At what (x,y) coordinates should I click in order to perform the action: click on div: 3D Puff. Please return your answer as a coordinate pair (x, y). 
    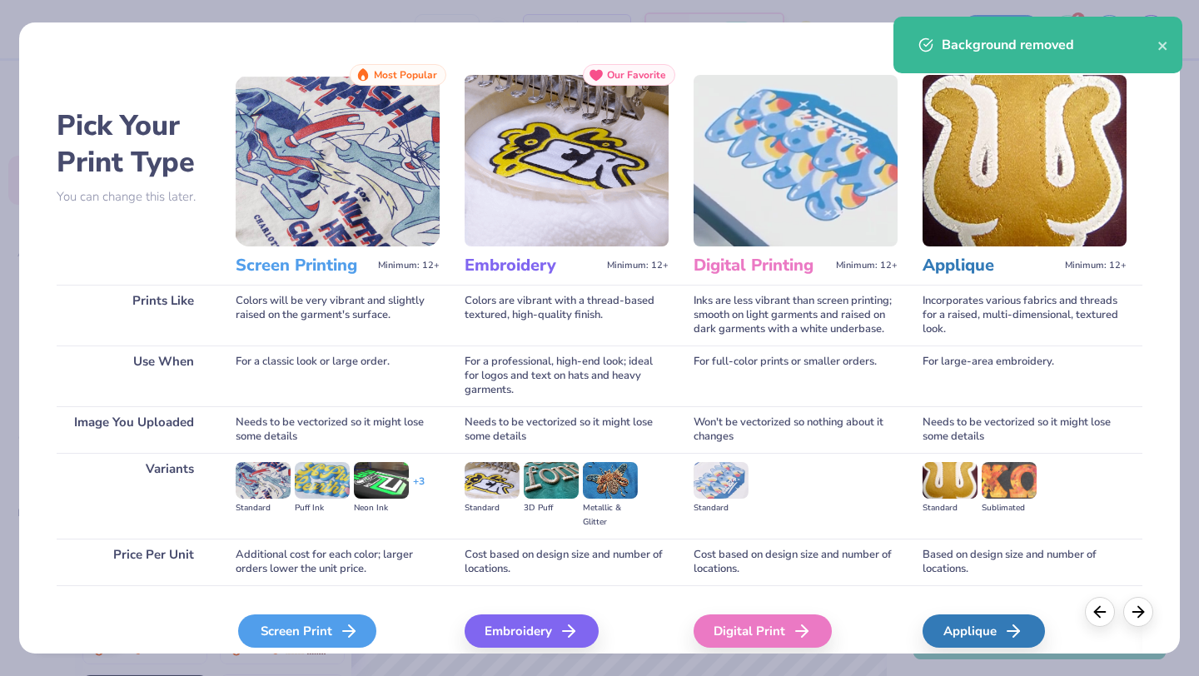
    Looking at the image, I should click on (551, 508).